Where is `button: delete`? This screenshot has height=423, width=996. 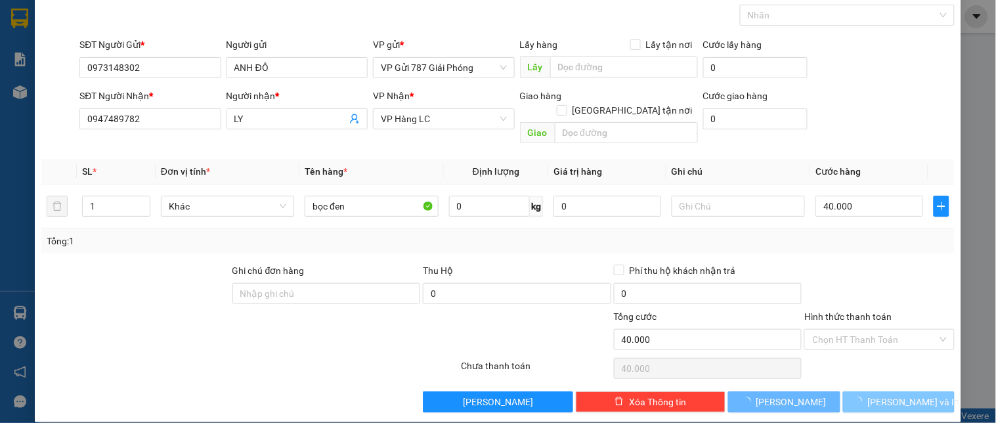 button: delete is located at coordinates (57, 206).